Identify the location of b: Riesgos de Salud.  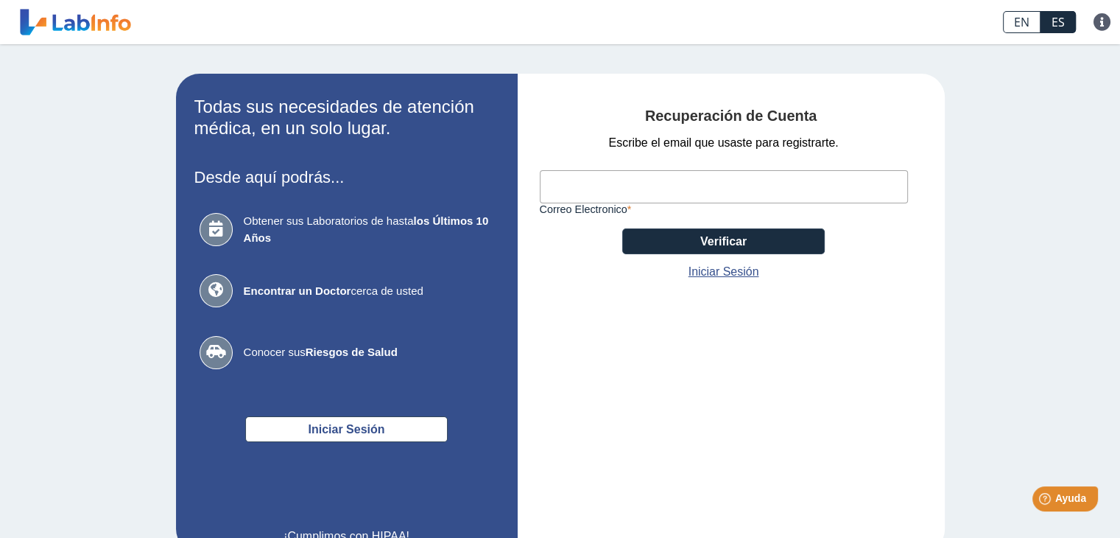
(351, 351).